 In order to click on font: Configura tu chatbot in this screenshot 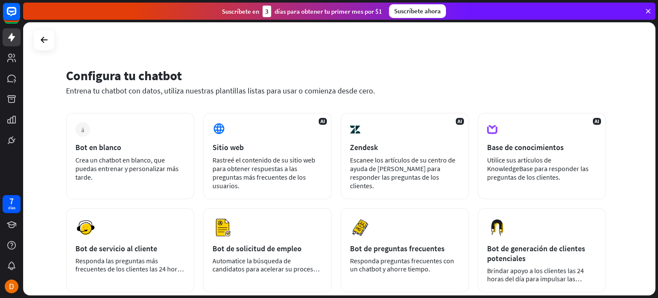, I will do `click(124, 75)`.